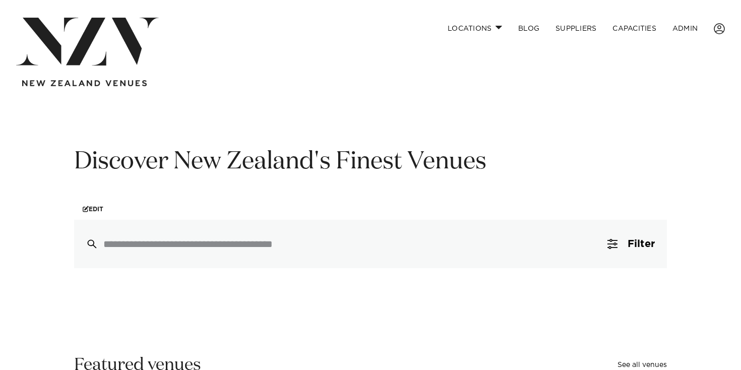 This screenshot has width=741, height=370. I want to click on a: See all venues, so click(642, 365).